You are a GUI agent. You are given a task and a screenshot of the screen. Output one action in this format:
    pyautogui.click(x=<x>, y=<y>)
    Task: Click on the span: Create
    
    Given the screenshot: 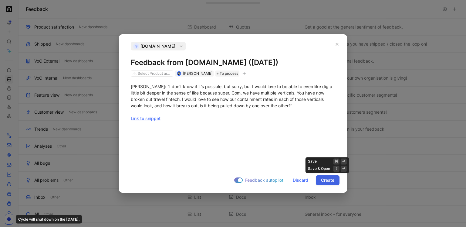 What is the action you would take?
    pyautogui.click(x=328, y=180)
    